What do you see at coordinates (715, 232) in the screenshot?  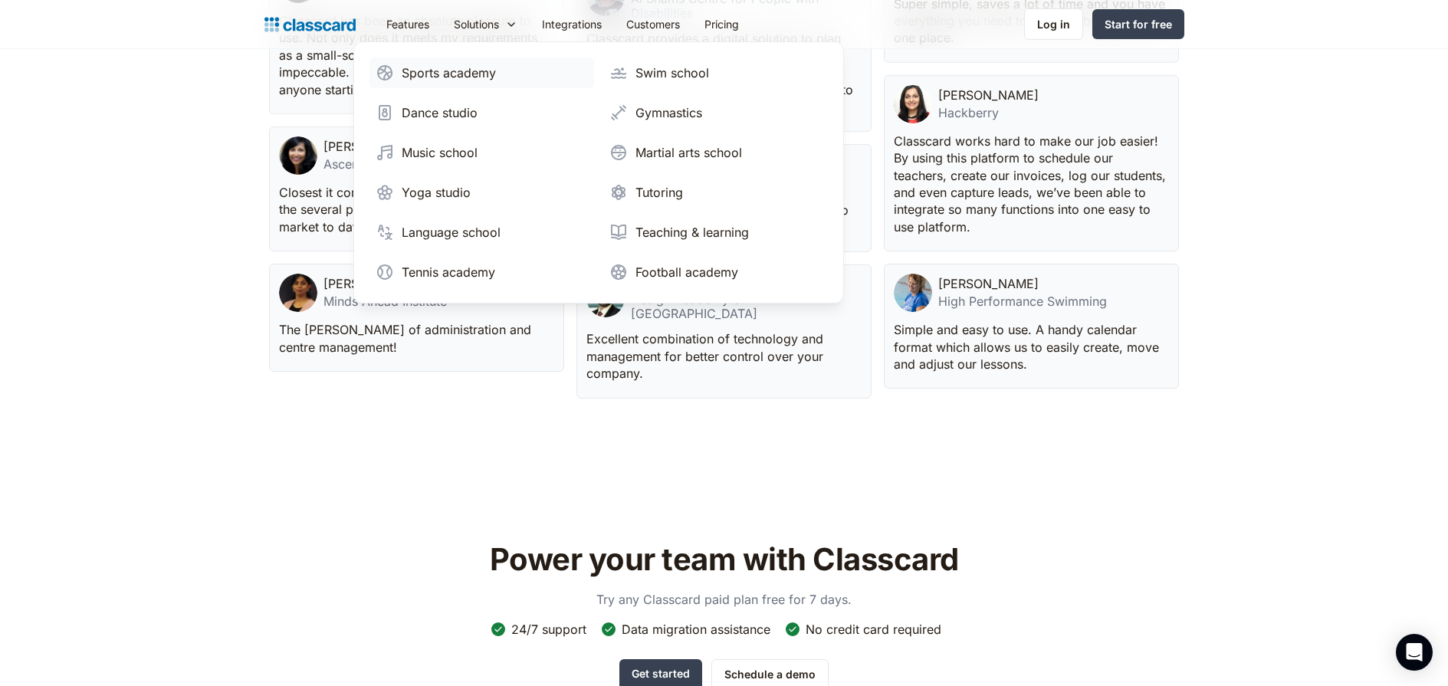 I see `a: Teaching & learning` at bounding box center [715, 232].